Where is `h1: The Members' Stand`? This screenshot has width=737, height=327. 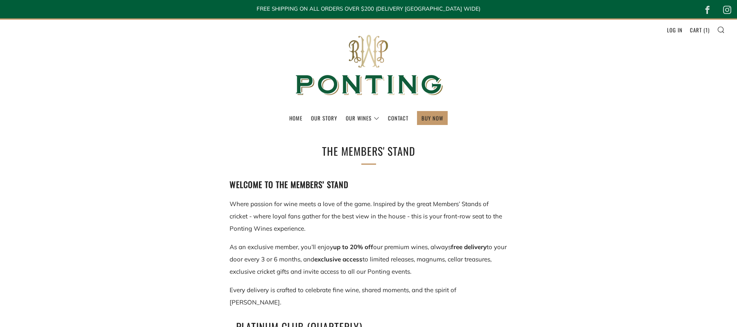 h1: The Members' Stand is located at coordinates (369, 151).